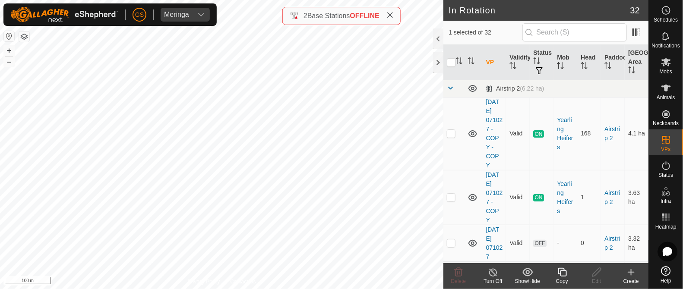  I want to click on td: 3.32 ha, so click(636, 243).